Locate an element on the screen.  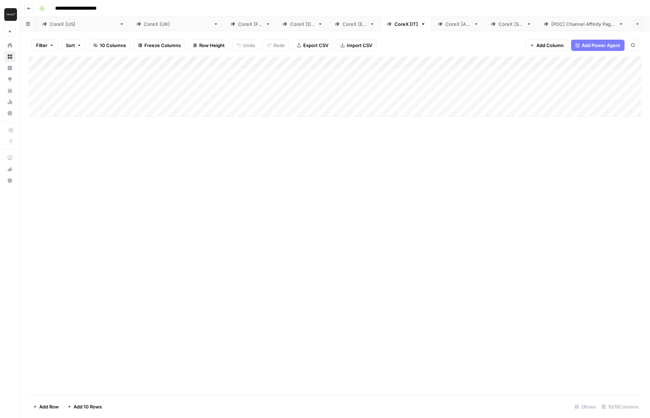
span: Add Power Agent is located at coordinates (601, 45).